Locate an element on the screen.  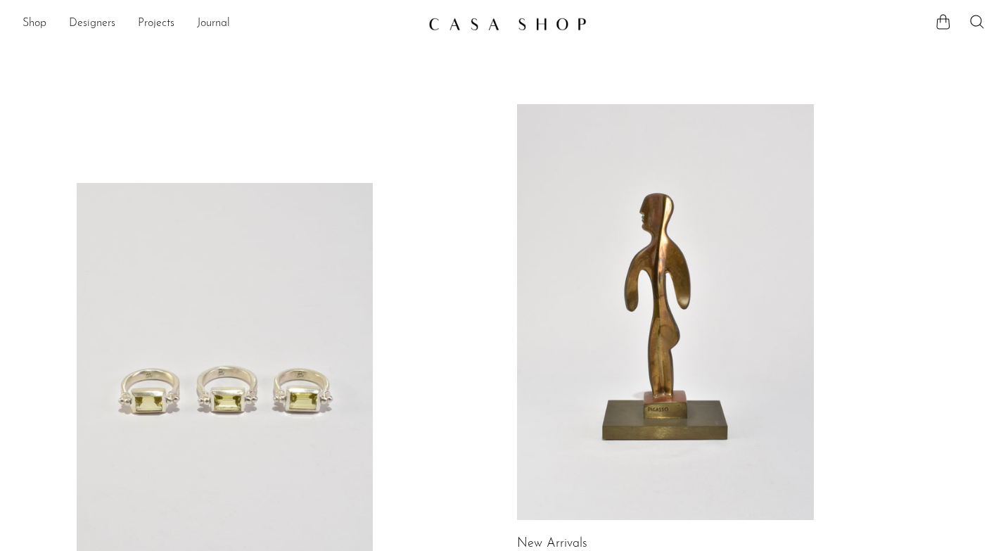
a: New Arrivals is located at coordinates (552, 544).